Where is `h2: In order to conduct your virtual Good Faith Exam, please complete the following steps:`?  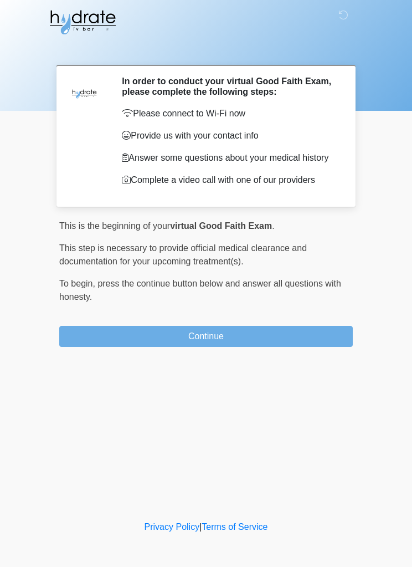
h2: In order to conduct your virtual Good Faith Exam, please complete the following steps: is located at coordinates (229, 86).